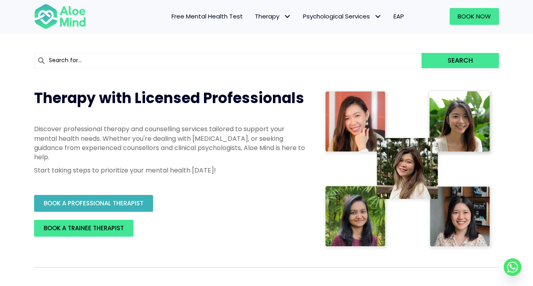 This screenshot has height=286, width=533. Describe the element at coordinates (287, 16) in the screenshot. I see `span: Therapy: submenu` at that location.